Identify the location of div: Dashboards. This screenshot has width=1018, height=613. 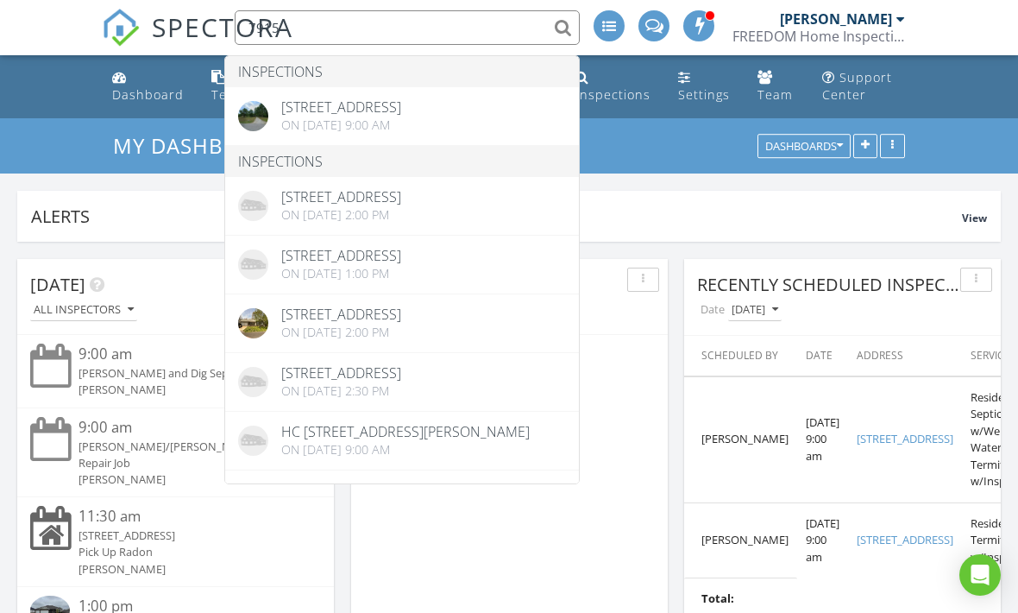
(804, 147).